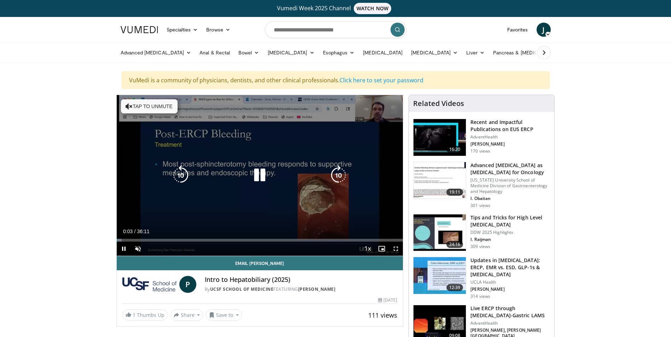 The width and height of the screenshot is (671, 337). What do you see at coordinates (224, 315) in the screenshot?
I see `button: Save to` at bounding box center [224, 315].